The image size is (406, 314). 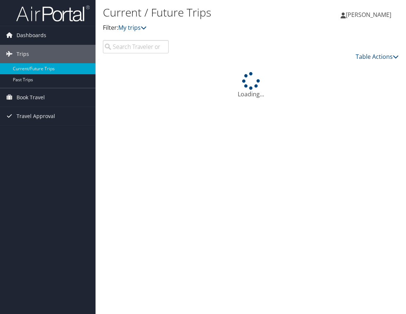 What do you see at coordinates (251, 85) in the screenshot?
I see `div: Loading...` at bounding box center [251, 85].